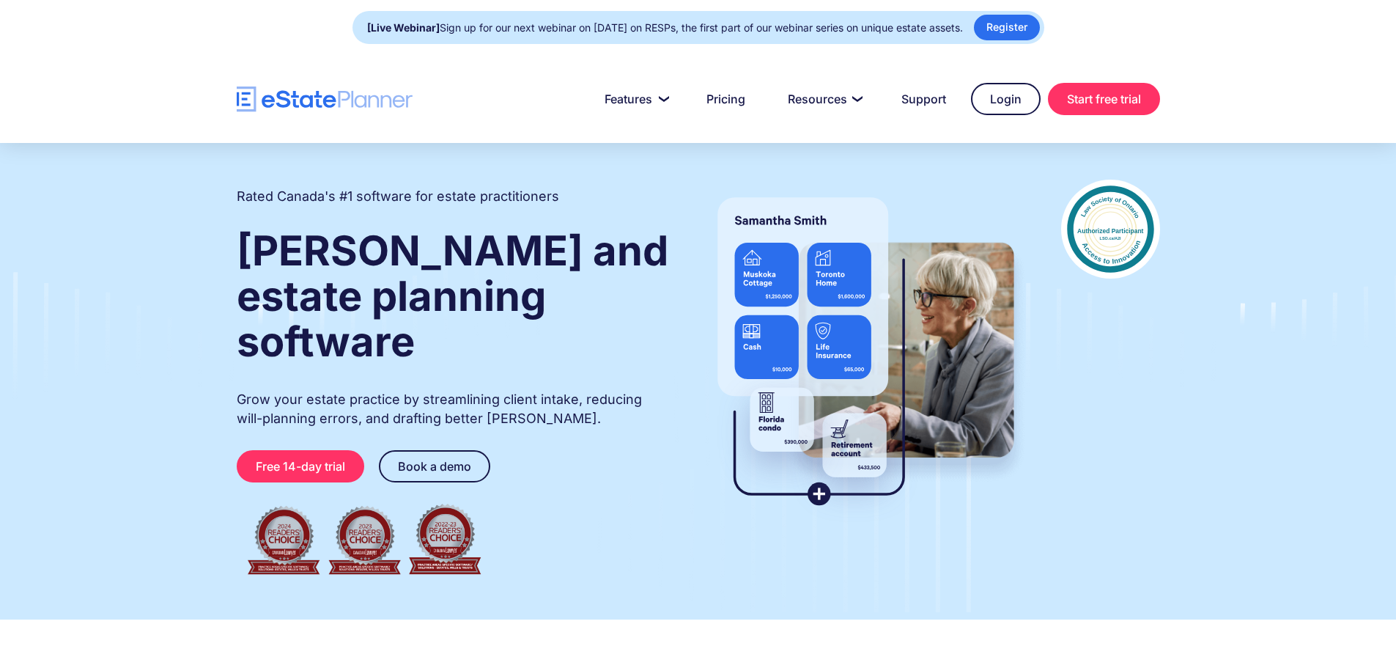 Image resolution: width=1396 pixels, height=668 pixels. I want to click on a: Support, so click(924, 99).